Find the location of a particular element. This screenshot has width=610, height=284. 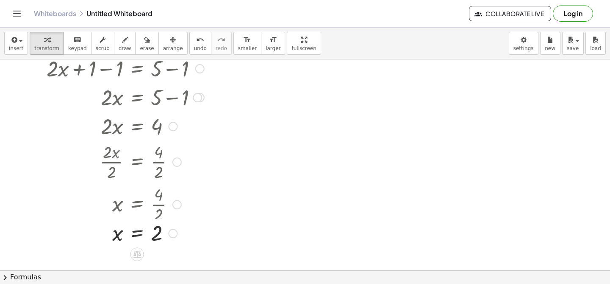

button: format_sizesmaller is located at coordinates (248, 43).